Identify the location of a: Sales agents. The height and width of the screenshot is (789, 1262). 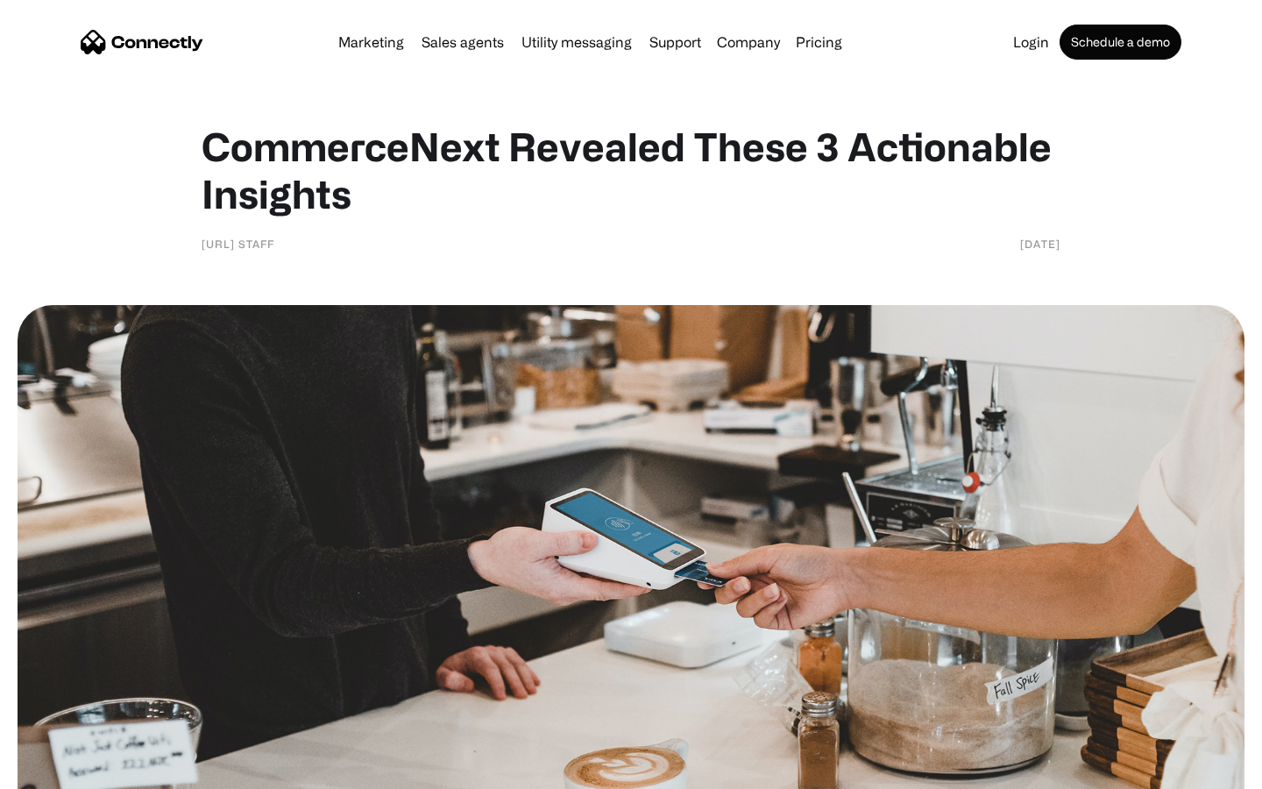
(463, 42).